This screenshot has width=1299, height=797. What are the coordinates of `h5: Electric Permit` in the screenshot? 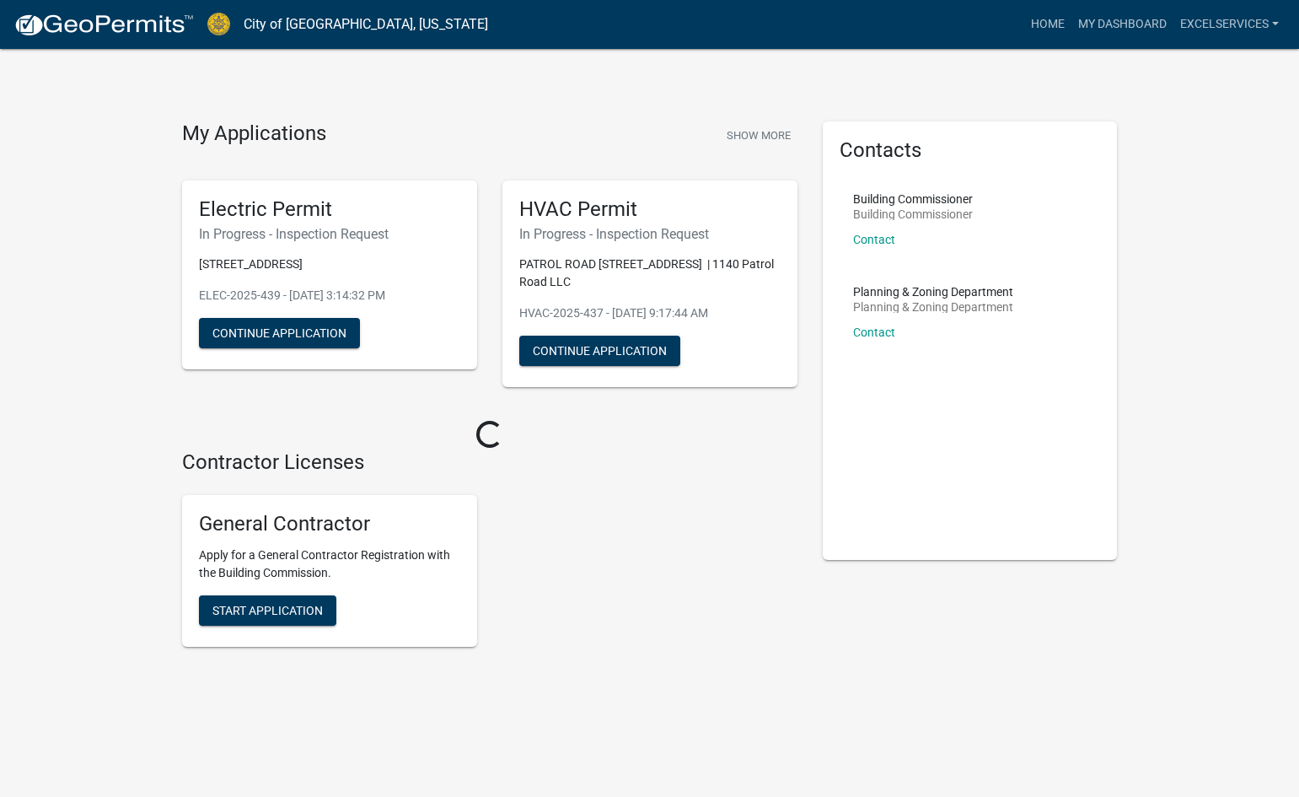 It's located at (330, 209).